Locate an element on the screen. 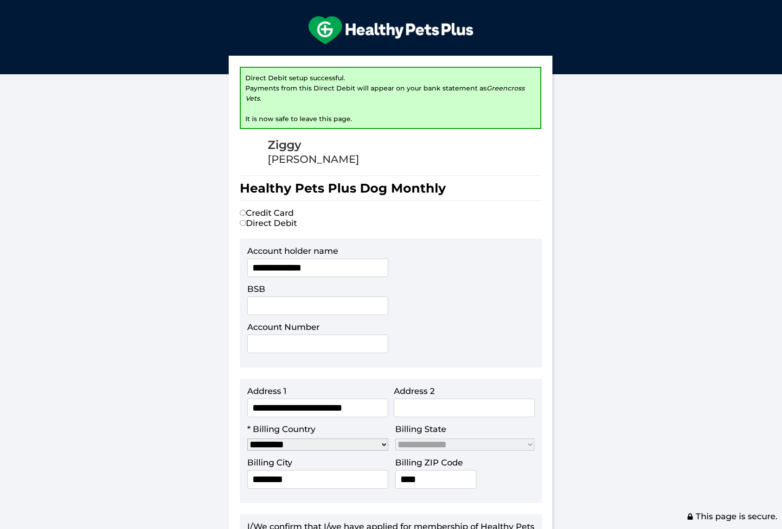 This screenshot has width=782, height=529. label: Address 2 is located at coordinates (414, 391).